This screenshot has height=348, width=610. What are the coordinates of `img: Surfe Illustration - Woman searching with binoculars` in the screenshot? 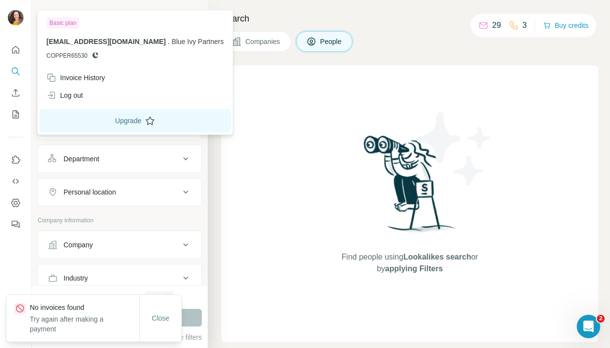 It's located at (410, 187).